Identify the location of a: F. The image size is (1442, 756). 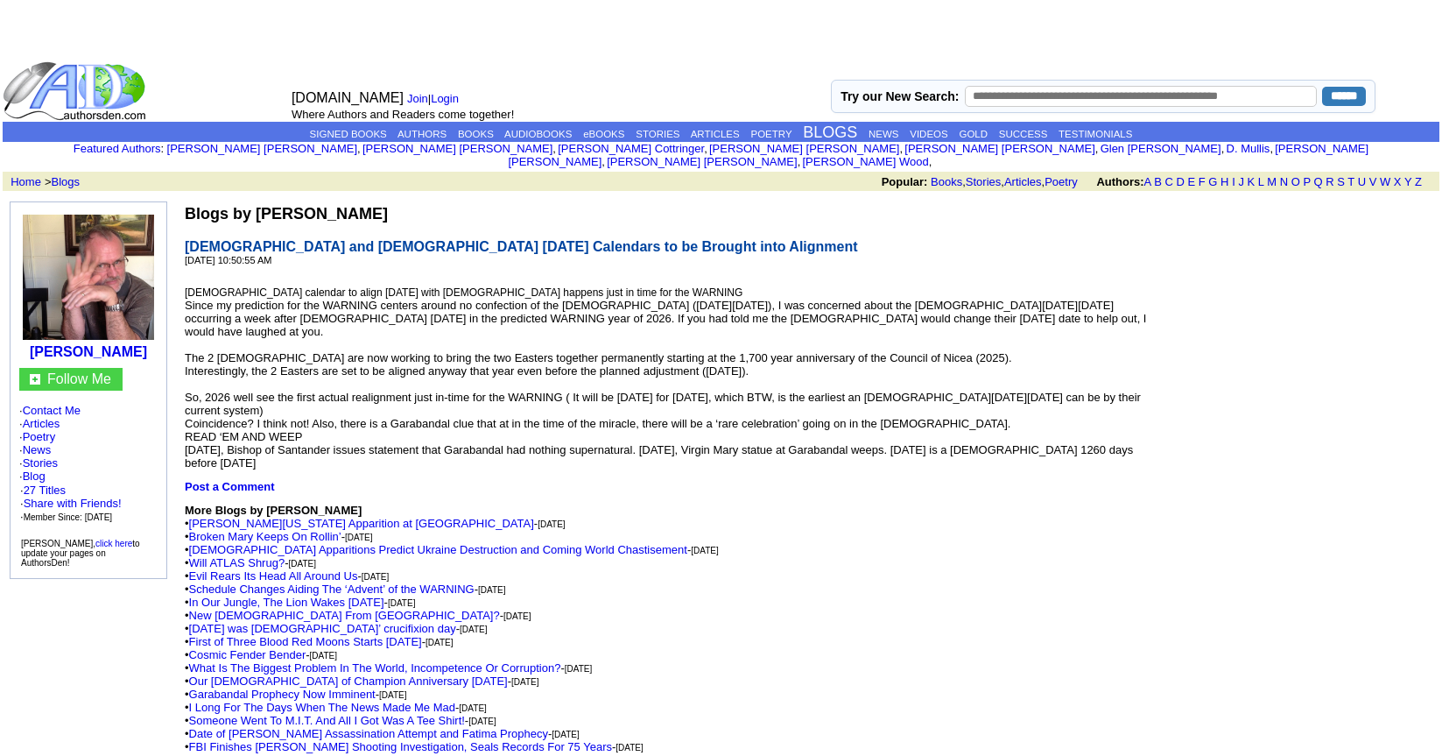
(1202, 181).